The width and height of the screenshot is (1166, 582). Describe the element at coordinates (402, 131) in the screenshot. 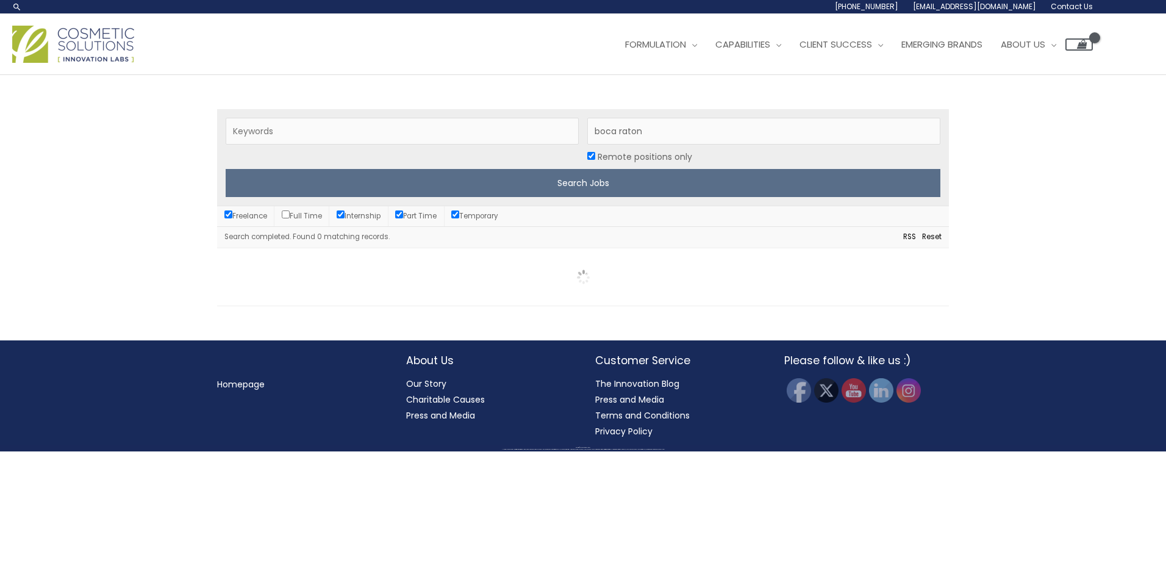

I see `input: Keywords` at that location.